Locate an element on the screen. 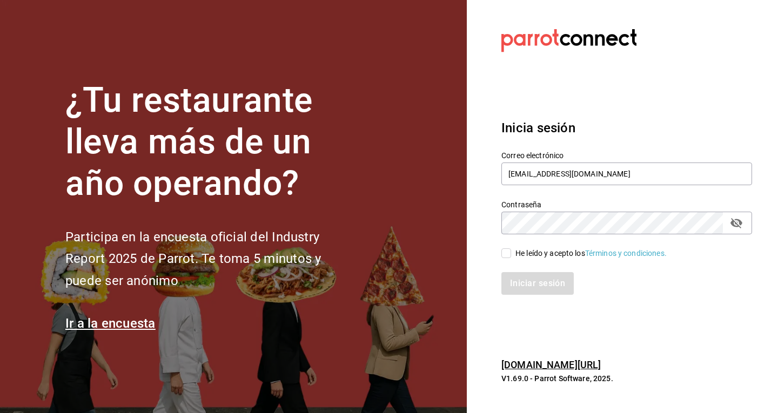 This screenshot has width=778, height=413. h2: Participa en la encuesta oficial del Industry Report 2025 de Parrot. Te toma 5 minutos y puede se... is located at coordinates (211, 259).